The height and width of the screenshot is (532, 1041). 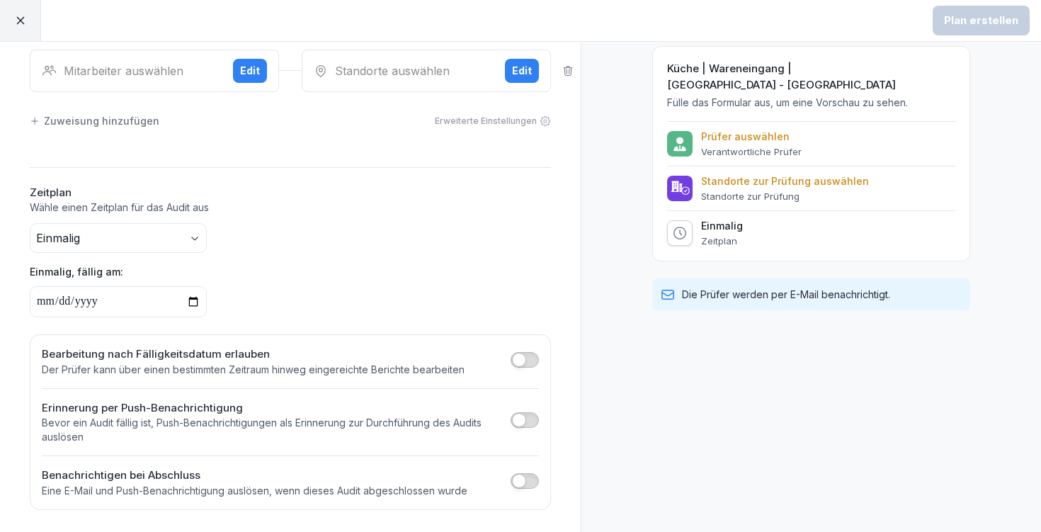 I want to click on p: Wähle einen Zeitplan für das Audit aus, so click(x=290, y=208).